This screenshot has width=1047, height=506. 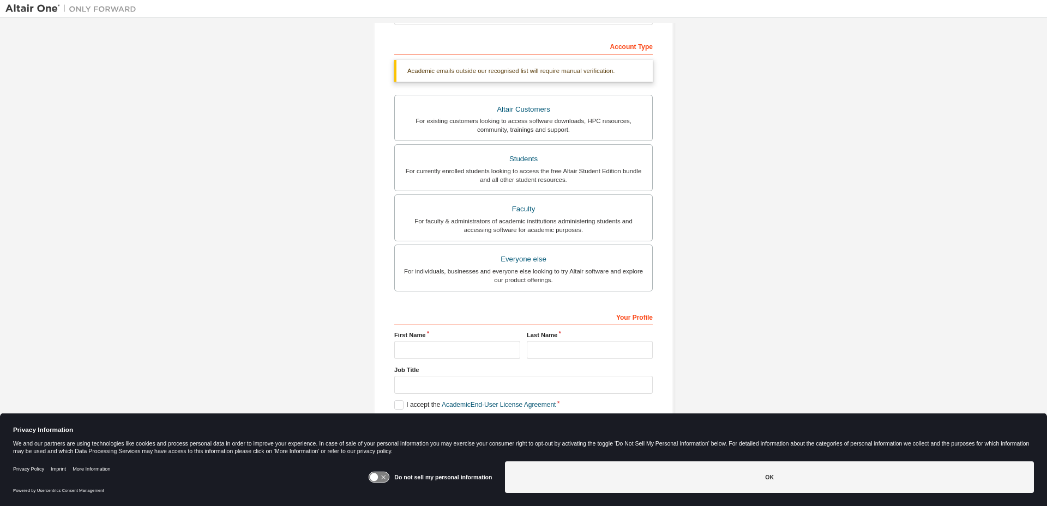 I want to click on div: Faculty, so click(x=523, y=209).